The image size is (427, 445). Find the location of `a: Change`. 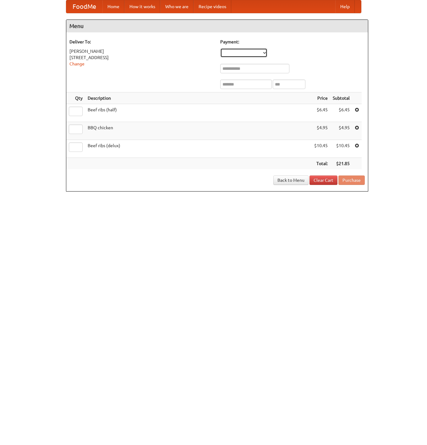

a: Change is located at coordinates (77, 64).